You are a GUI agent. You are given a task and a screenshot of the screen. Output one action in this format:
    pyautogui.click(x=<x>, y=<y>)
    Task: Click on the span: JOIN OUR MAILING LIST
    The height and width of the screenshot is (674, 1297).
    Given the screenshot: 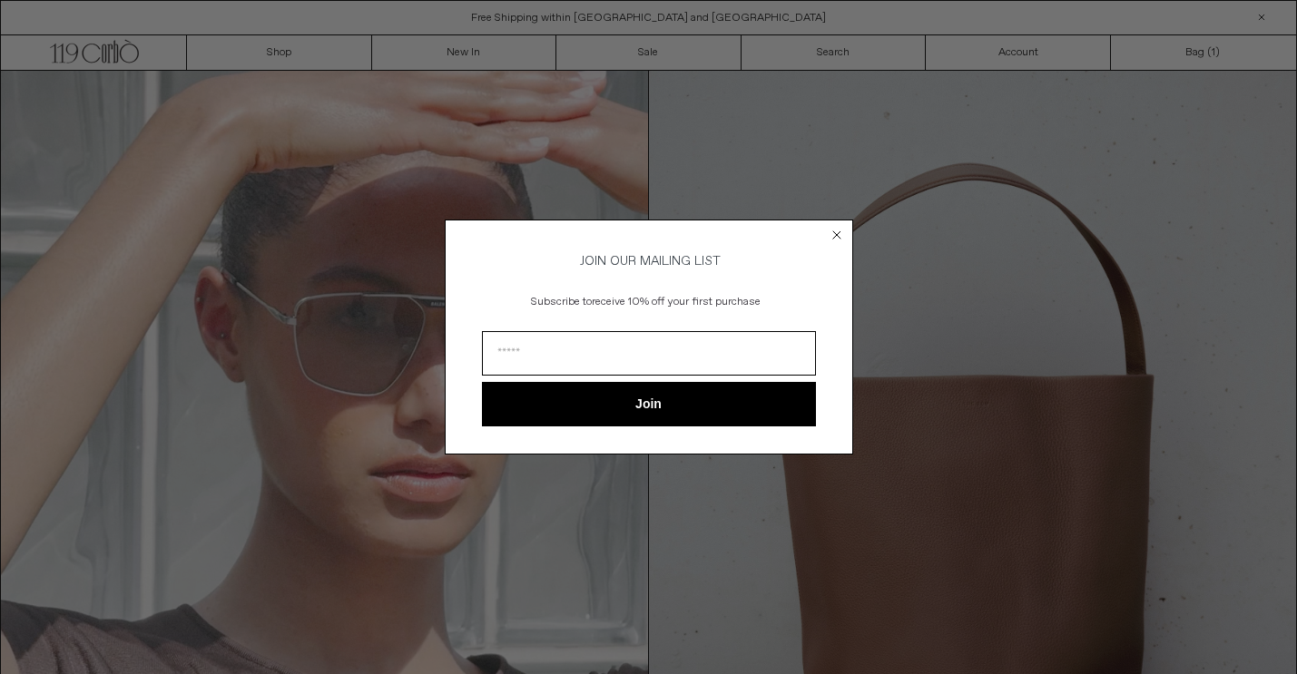 What is the action you would take?
    pyautogui.click(x=649, y=261)
    